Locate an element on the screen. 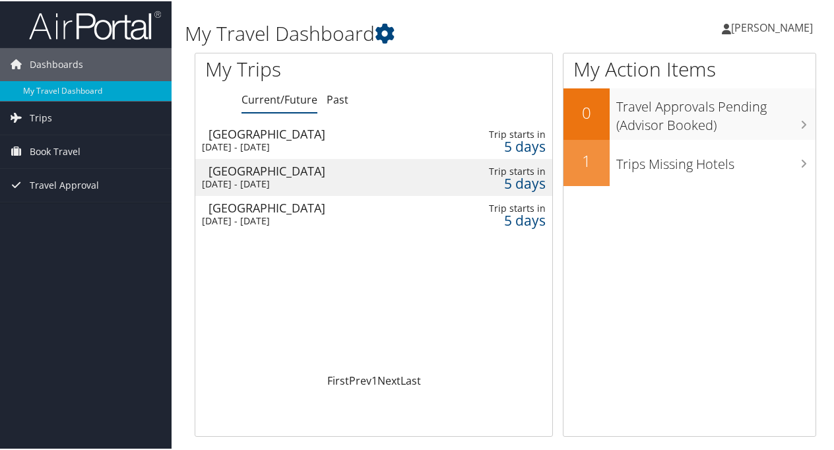  img: airportal-logo.png is located at coordinates (95, 24).